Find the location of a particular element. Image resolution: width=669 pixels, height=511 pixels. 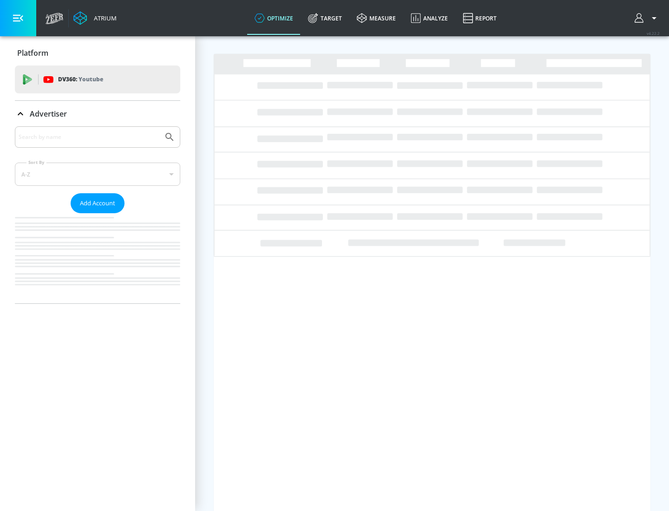

p: Platform is located at coordinates (33, 53).